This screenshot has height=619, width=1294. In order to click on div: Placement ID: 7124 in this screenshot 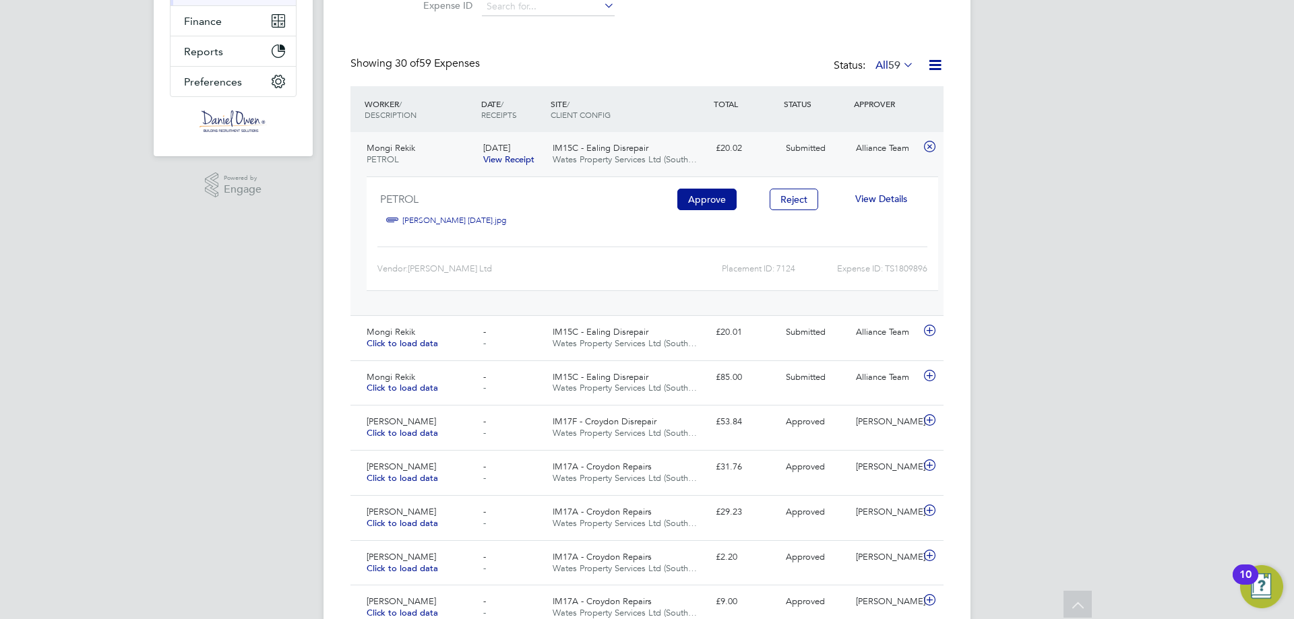, I will do `click(707, 269)`.